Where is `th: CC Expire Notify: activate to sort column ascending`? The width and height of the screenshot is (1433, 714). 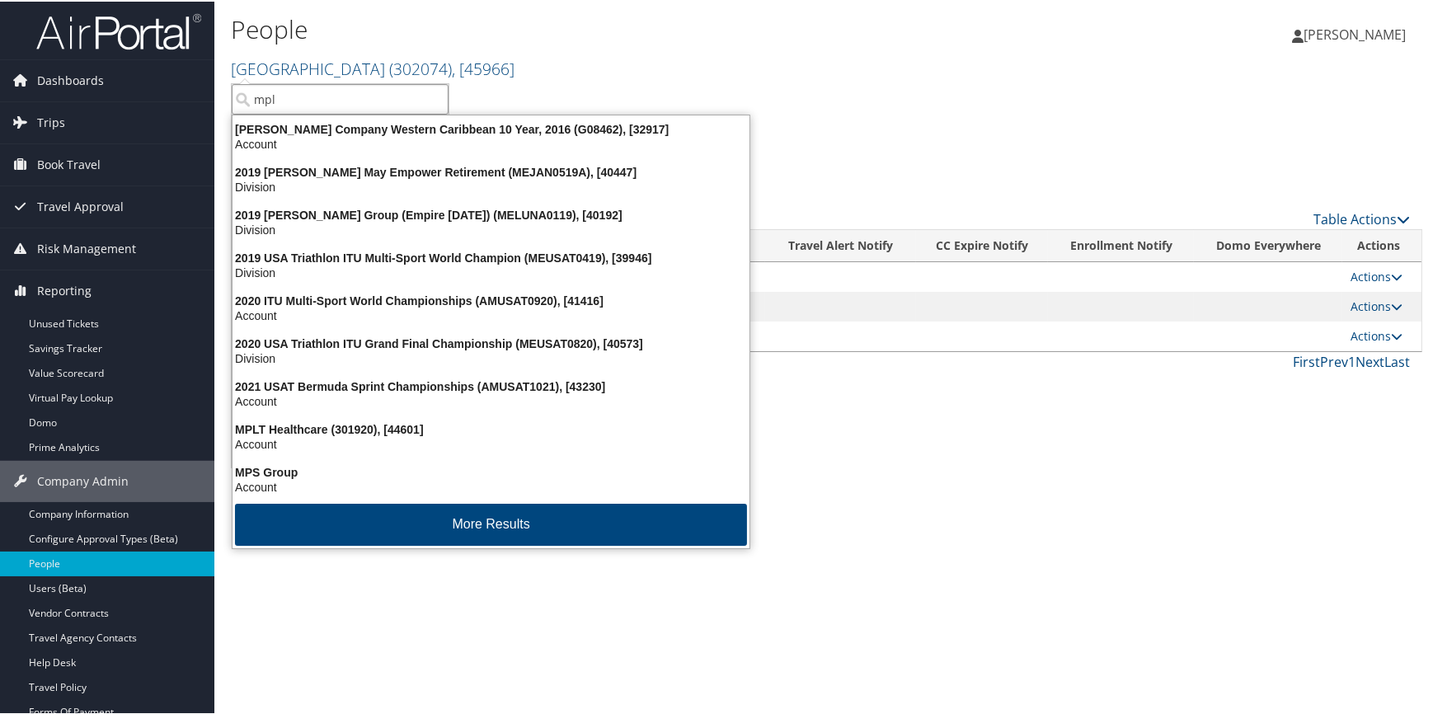
th: CC Expire Notify: activate to sort column ascending is located at coordinates (982, 244).